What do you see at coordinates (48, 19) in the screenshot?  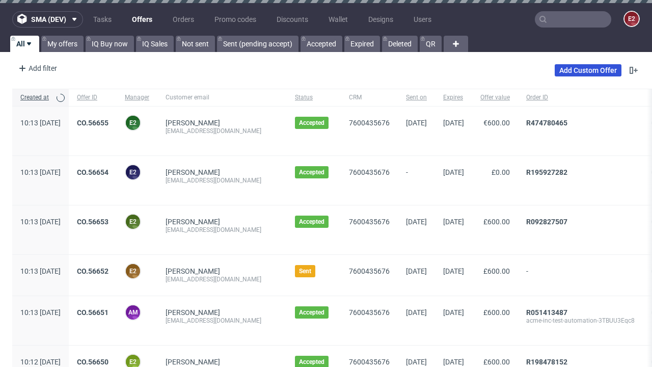 I see `span: sma (dev)` at bounding box center [48, 19].